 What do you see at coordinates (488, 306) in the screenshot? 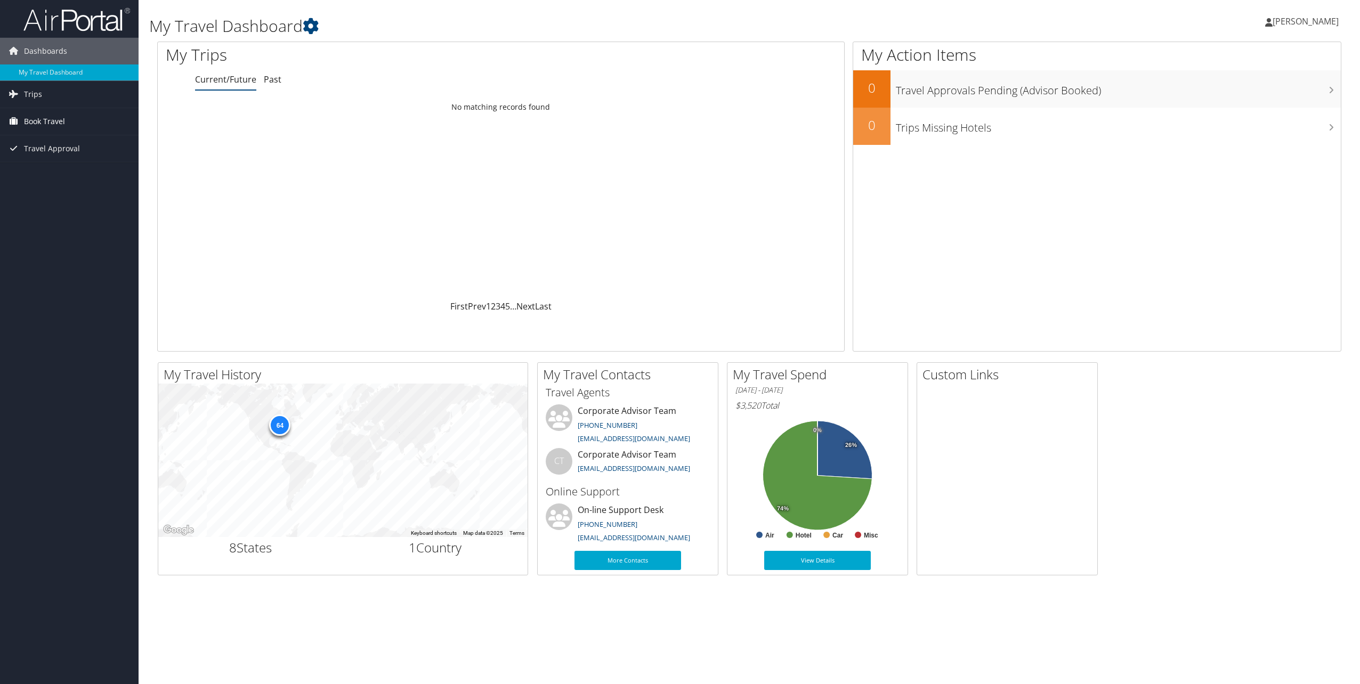
I see `a: 1` at bounding box center [488, 306].